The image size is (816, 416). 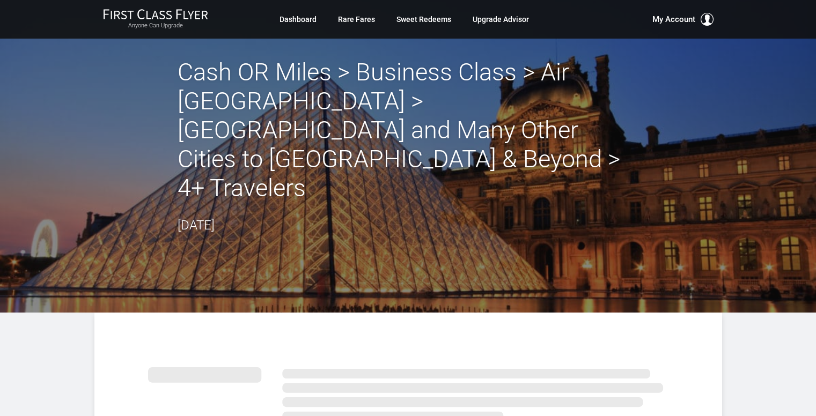 I want to click on a: Rare Fares, so click(x=356, y=19).